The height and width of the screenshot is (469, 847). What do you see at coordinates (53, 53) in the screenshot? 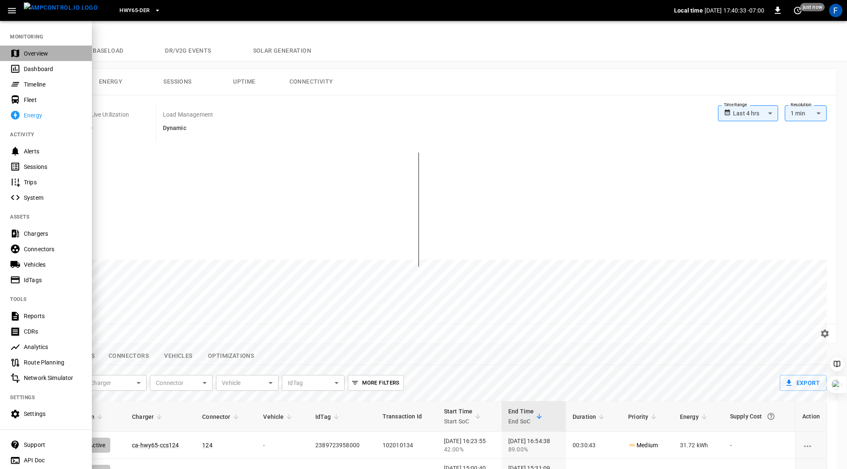
I see `div: Overview` at bounding box center [53, 53].